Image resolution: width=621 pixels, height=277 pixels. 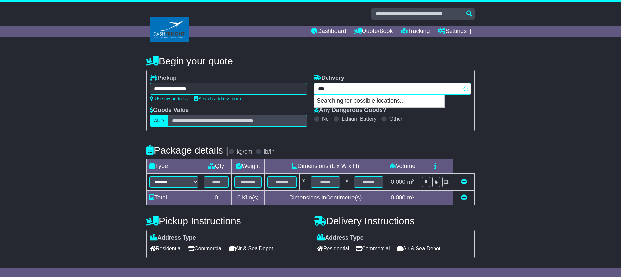 What do you see at coordinates (174, 198) in the screenshot?
I see `td: Total` at bounding box center [174, 198].